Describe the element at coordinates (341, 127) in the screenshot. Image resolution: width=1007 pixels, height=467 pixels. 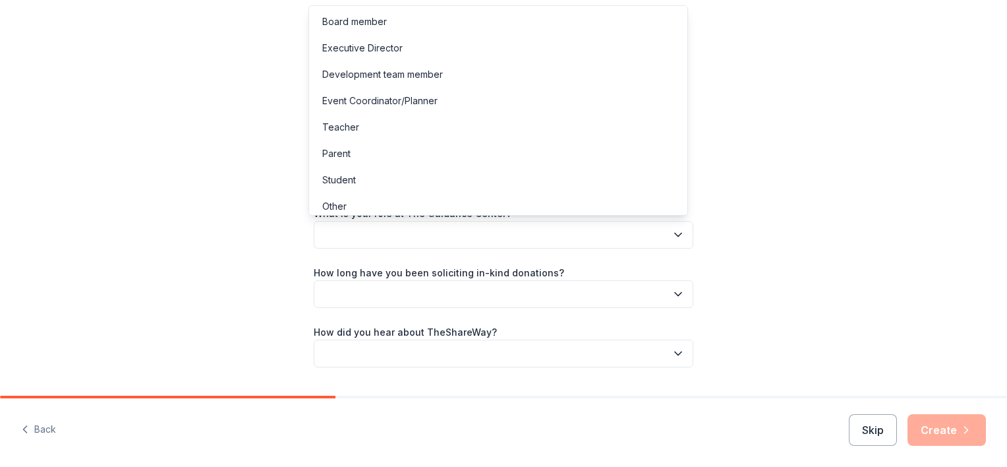
I see `div: Teacher` at that location.